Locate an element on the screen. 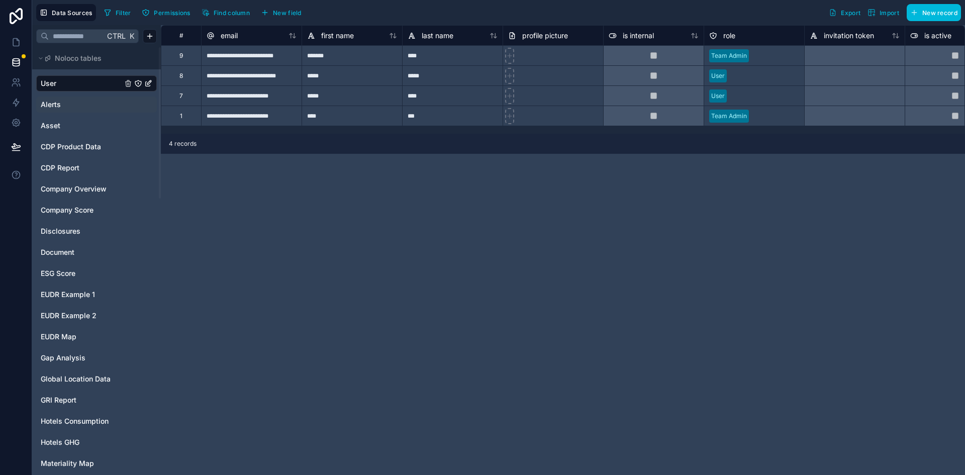 The image size is (965, 475). span: 4 records is located at coordinates (183, 144).